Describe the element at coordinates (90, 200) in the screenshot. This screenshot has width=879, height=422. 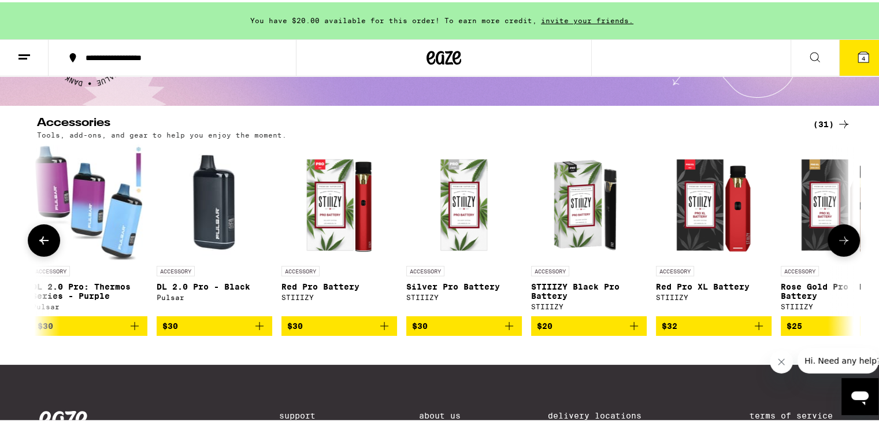
I see `img: Pulsar - DL 2.0 Pro: Thermos Series - Purple` at that location.